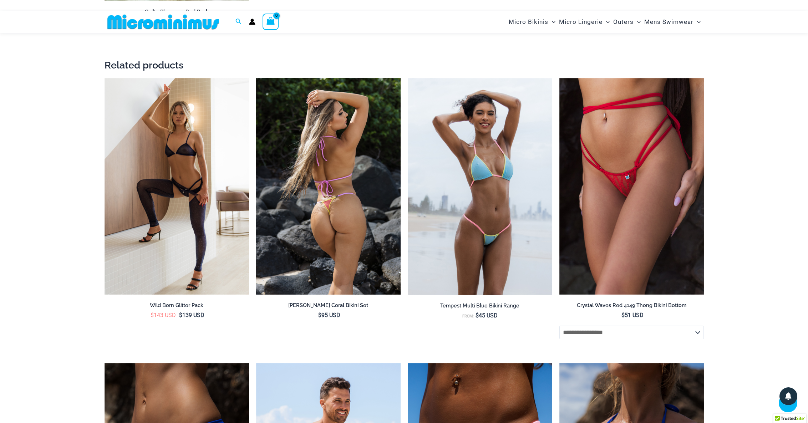 The image size is (808, 423). I want to click on h2: Crystal Waves Red 4149 Thong Bikini Bottom, so click(632, 306).